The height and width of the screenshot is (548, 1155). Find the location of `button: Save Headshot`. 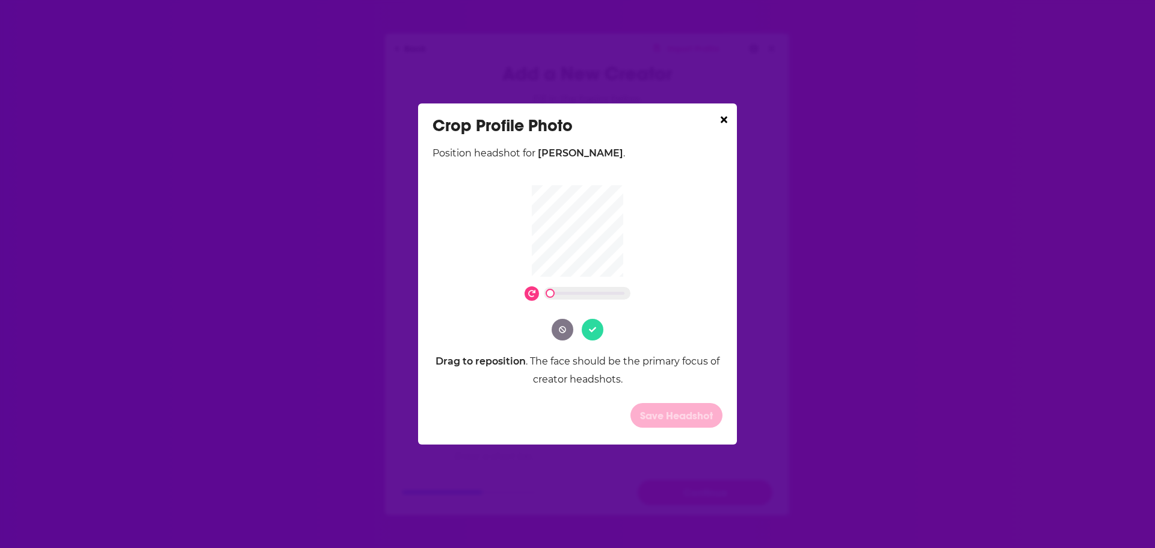

button: Save Headshot is located at coordinates (676, 415).